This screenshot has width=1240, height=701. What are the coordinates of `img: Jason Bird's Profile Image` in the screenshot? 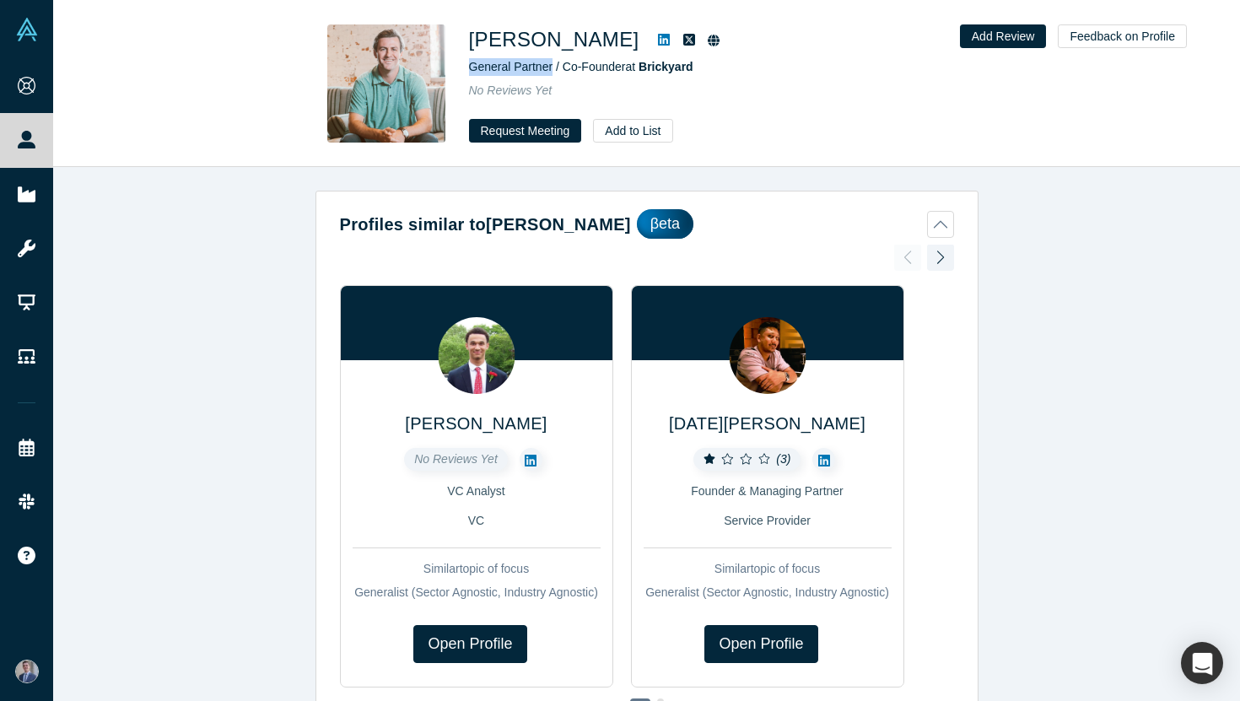 It's located at (476, 355).